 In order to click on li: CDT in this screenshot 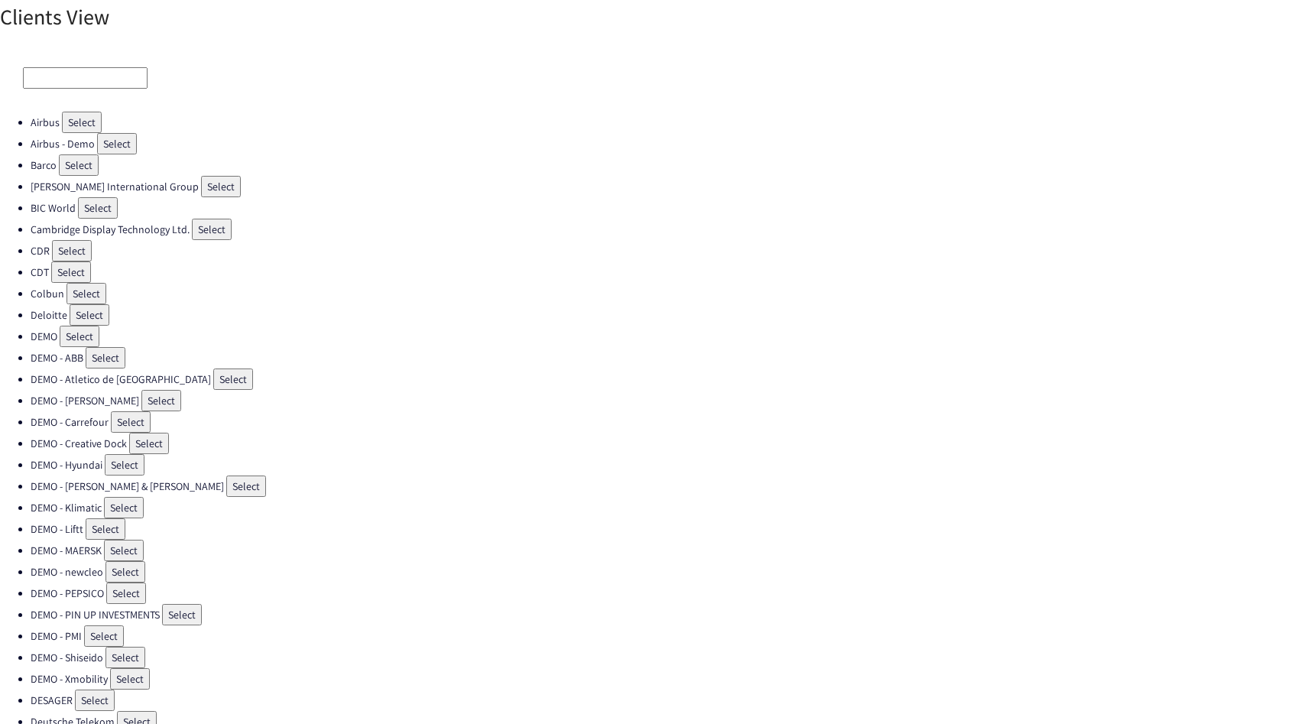, I will do `click(666, 272)`.